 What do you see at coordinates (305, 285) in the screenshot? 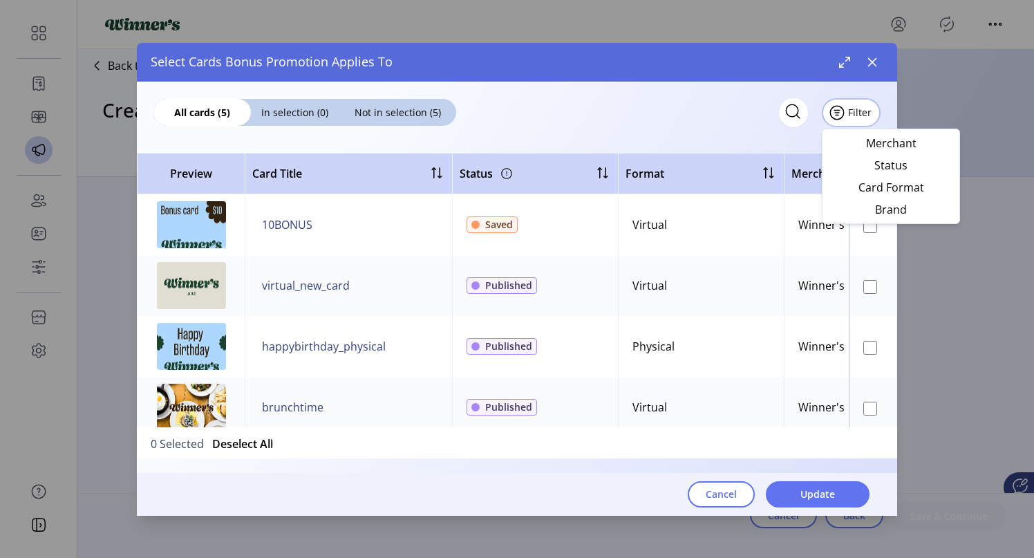
I see `button: virtual_new_card` at bounding box center [305, 285].